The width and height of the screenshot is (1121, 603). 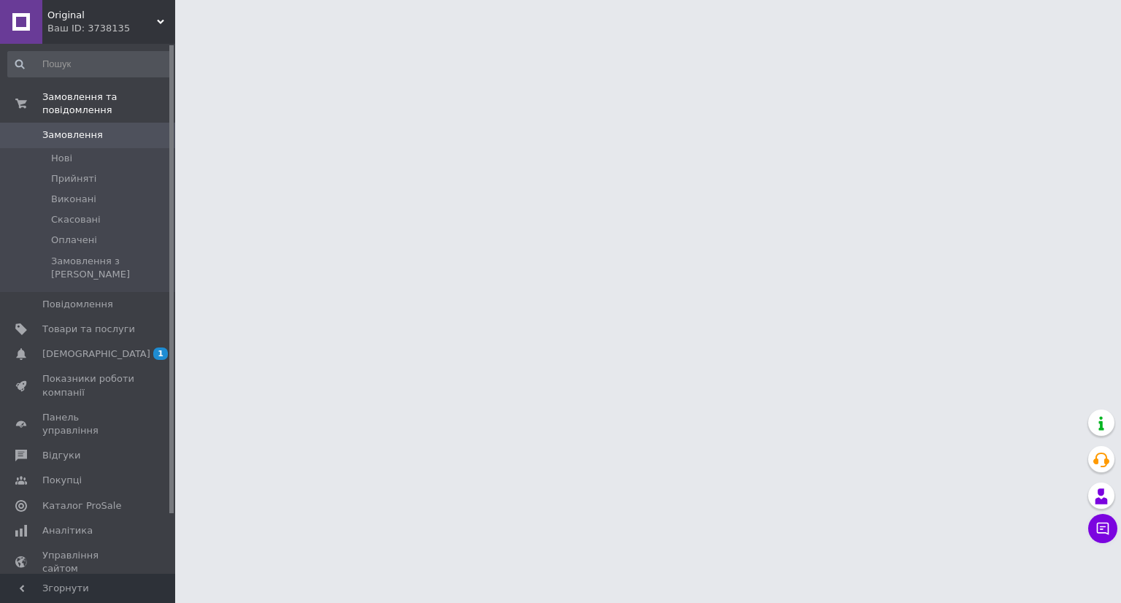 What do you see at coordinates (67, 530) in the screenshot?
I see `span: Аналітика` at bounding box center [67, 530].